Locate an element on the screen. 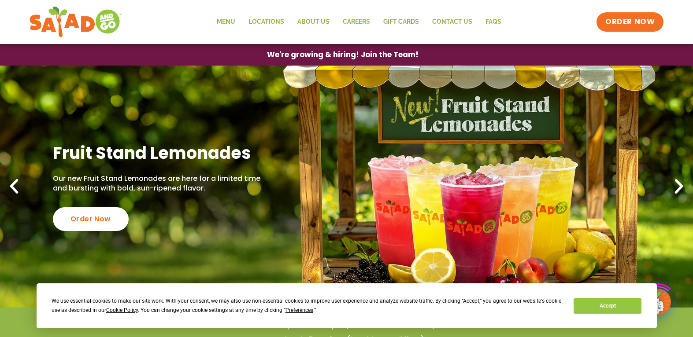 This screenshot has width=693, height=337. a: We're growing & hiring! Join the Team! is located at coordinates (343, 55).